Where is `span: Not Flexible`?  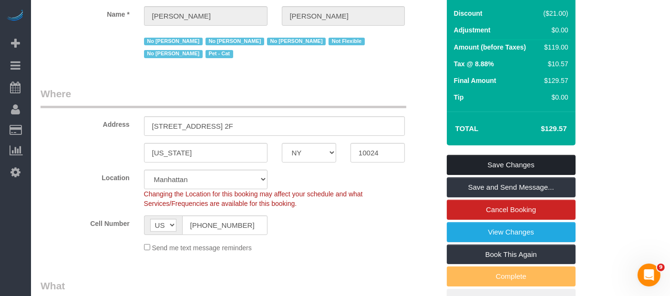 span: Not Flexible is located at coordinates (347, 41).